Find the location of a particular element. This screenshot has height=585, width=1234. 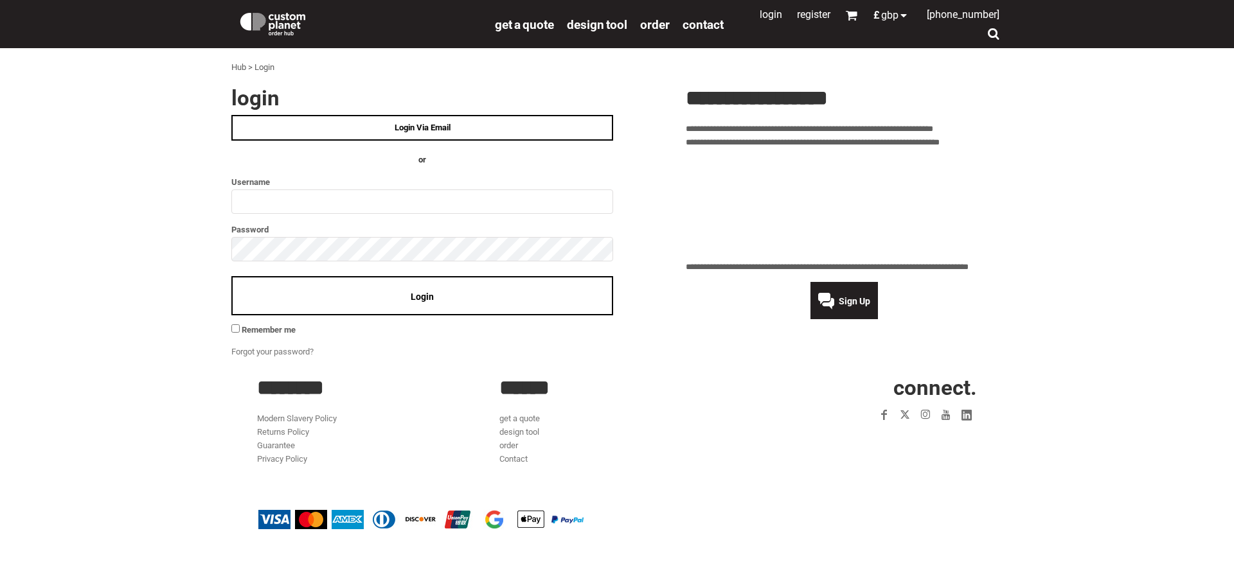

a: Login Via Email is located at coordinates (422, 128).